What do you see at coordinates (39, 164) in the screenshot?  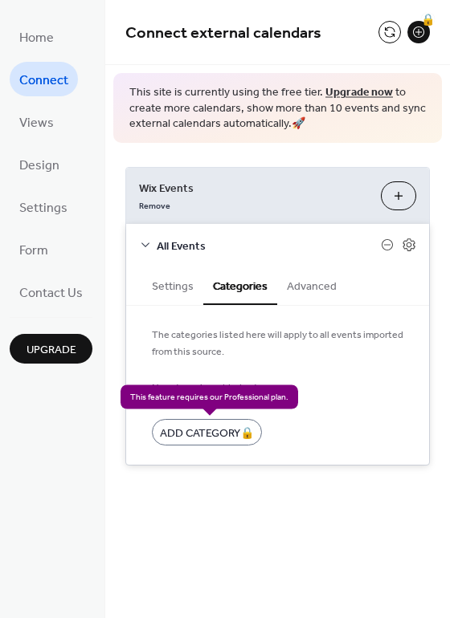 I see `a: Design` at bounding box center [39, 164].